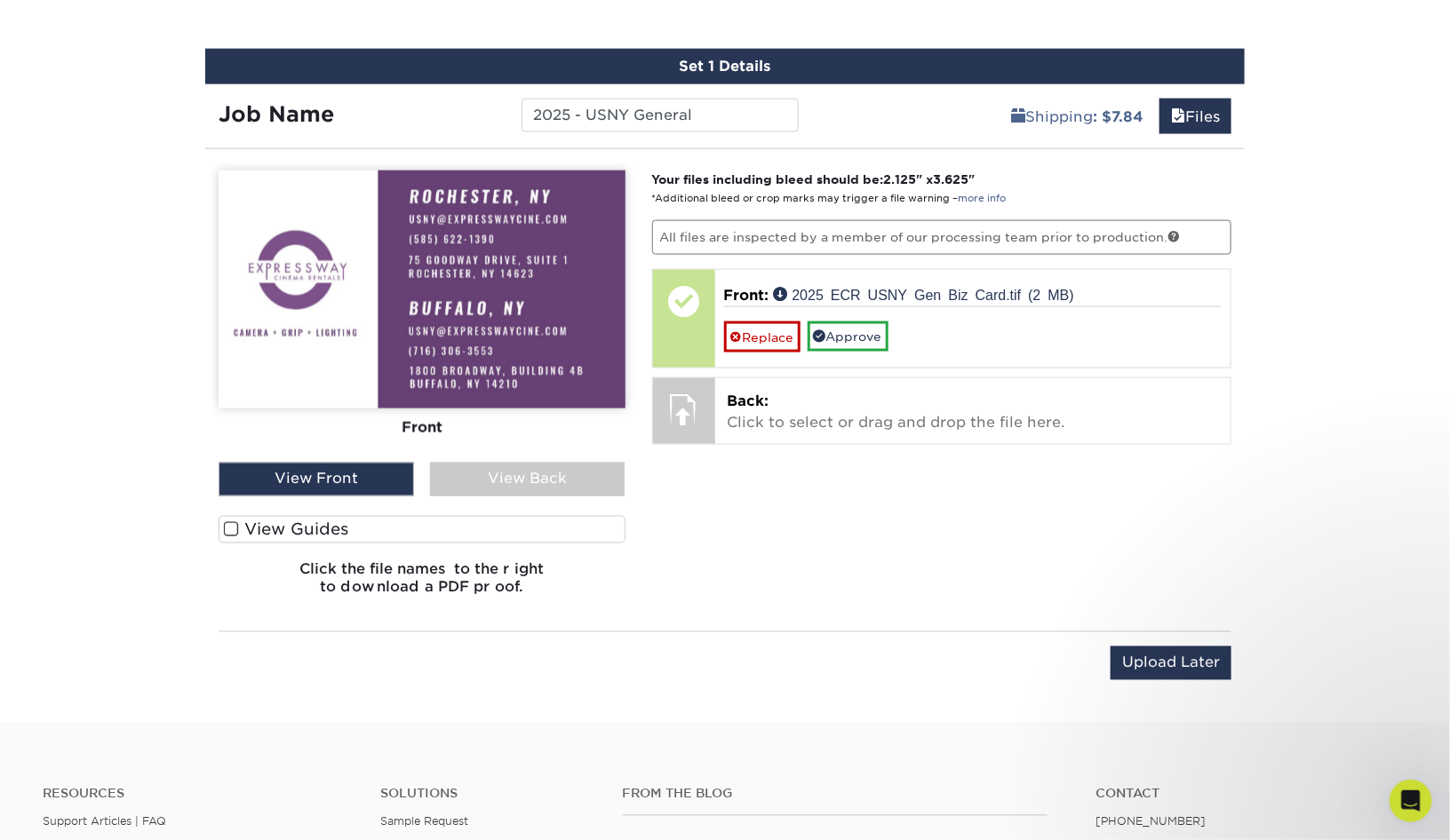 The width and height of the screenshot is (1450, 840). I want to click on div: View Front, so click(316, 479).